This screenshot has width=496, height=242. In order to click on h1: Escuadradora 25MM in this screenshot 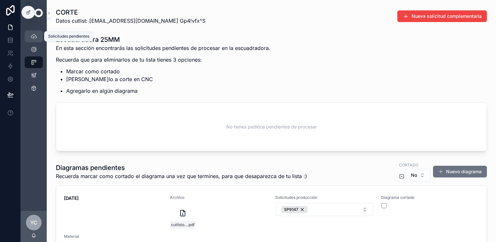, I will do `click(163, 40)`.